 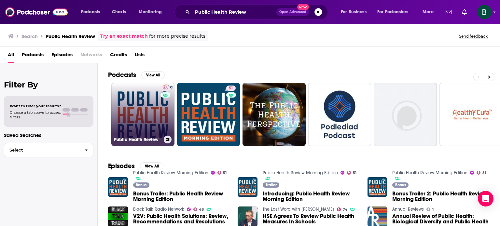 What do you see at coordinates (119, 56) in the screenshot?
I see `span: Credits` at bounding box center [119, 56].